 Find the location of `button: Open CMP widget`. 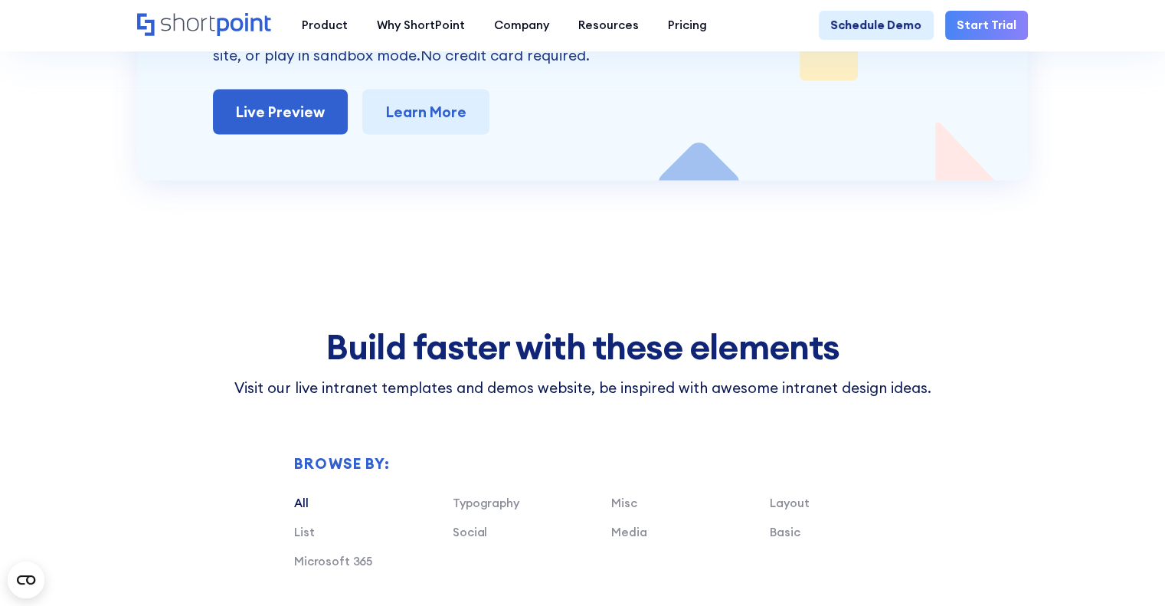

button: Open CMP widget is located at coordinates (26, 580).